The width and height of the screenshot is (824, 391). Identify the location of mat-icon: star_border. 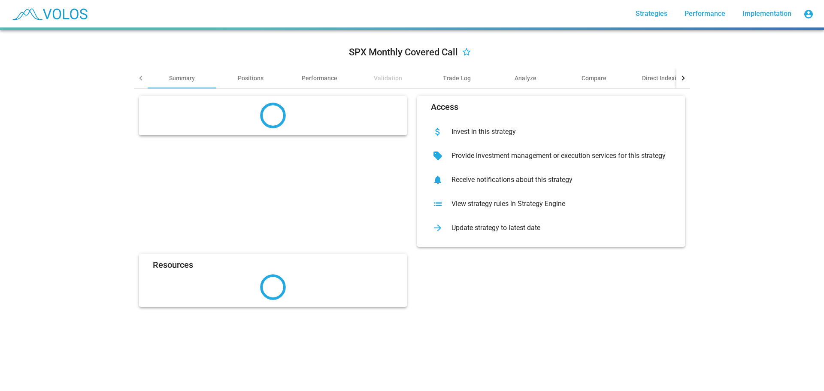
(467, 53).